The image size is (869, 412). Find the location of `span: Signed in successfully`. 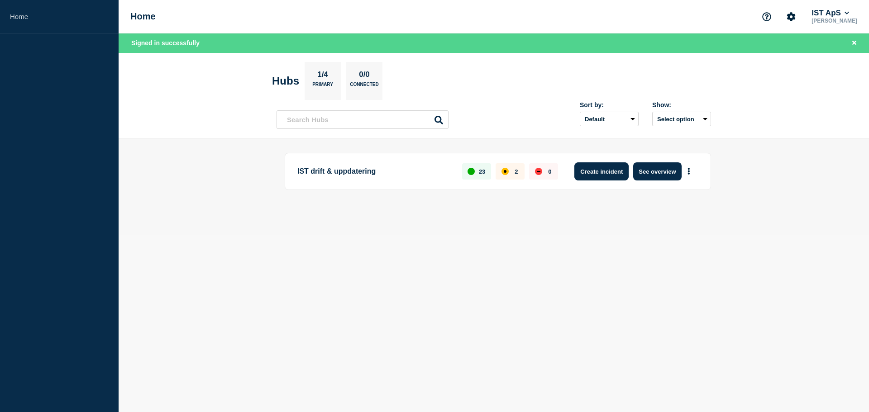

span: Signed in successfully is located at coordinates (165, 43).